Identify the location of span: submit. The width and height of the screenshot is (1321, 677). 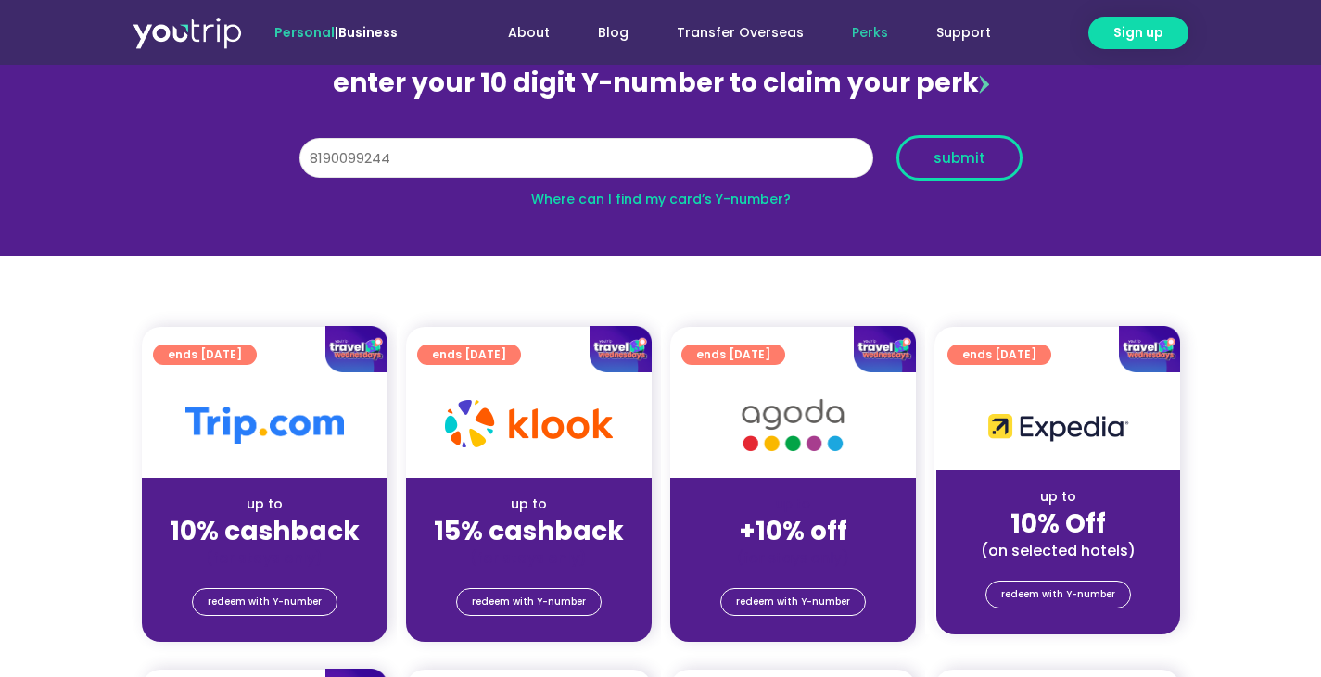
(959, 158).